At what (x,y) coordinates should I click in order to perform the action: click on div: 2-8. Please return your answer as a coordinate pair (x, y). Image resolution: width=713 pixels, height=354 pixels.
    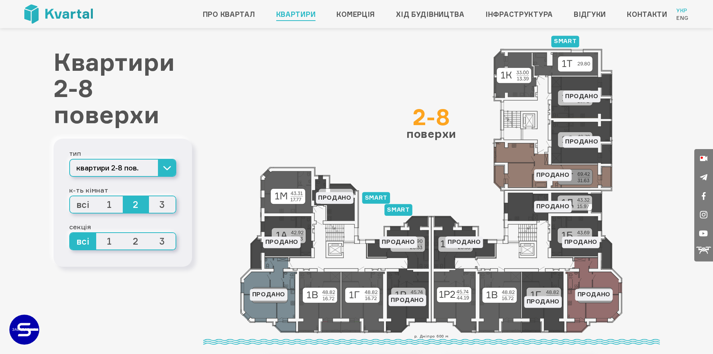
    Looking at the image, I should click on (431, 117).